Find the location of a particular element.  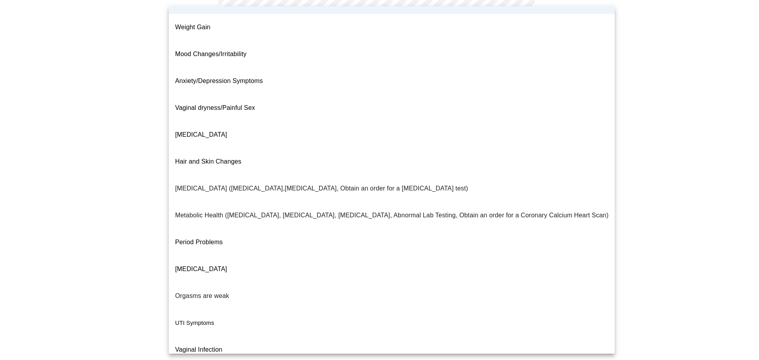

span: Period Problems is located at coordinates (199, 242).